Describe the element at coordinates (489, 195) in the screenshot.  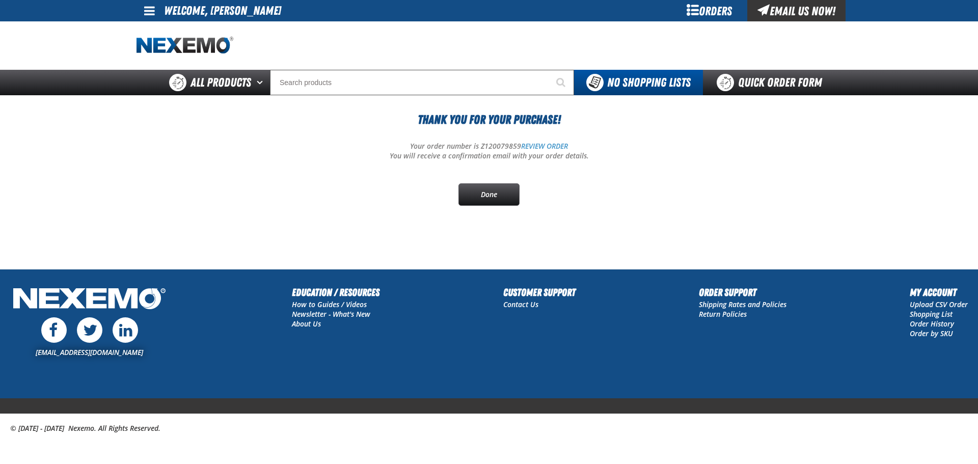
I see `a: Done` at that location.